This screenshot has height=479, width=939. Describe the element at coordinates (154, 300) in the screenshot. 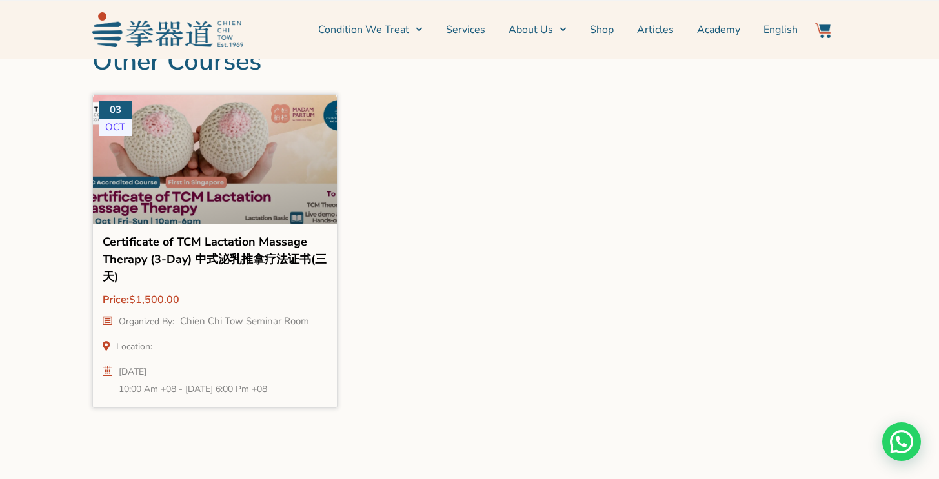

I see `bdi: 1,500.00` at that location.